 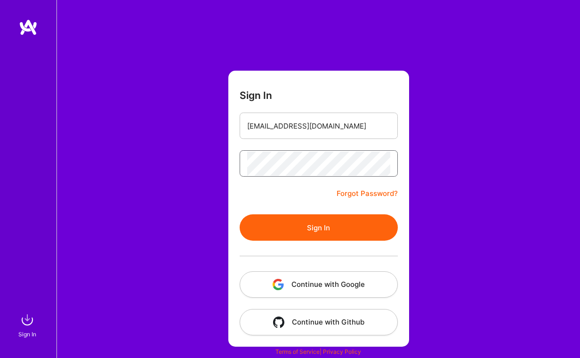 What do you see at coordinates (367, 194) in the screenshot?
I see `a: Forgot Password?` at bounding box center [367, 194].